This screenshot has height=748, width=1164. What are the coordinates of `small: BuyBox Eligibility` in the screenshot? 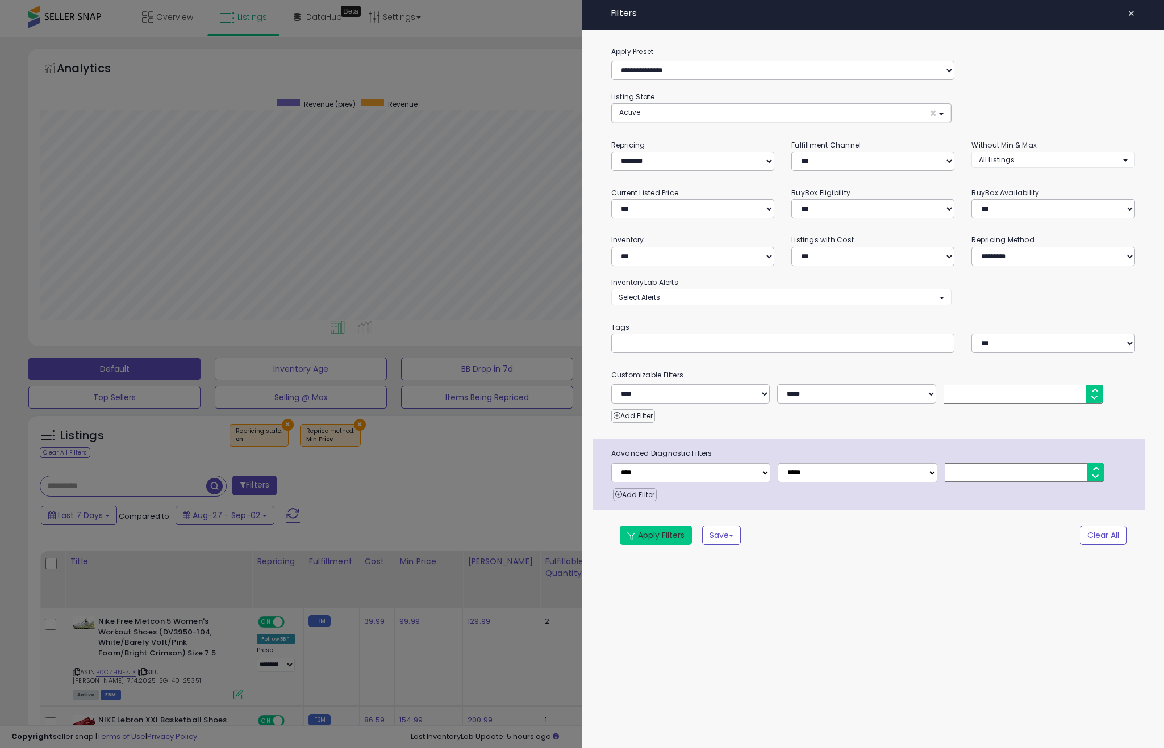 It's located at (821, 193).